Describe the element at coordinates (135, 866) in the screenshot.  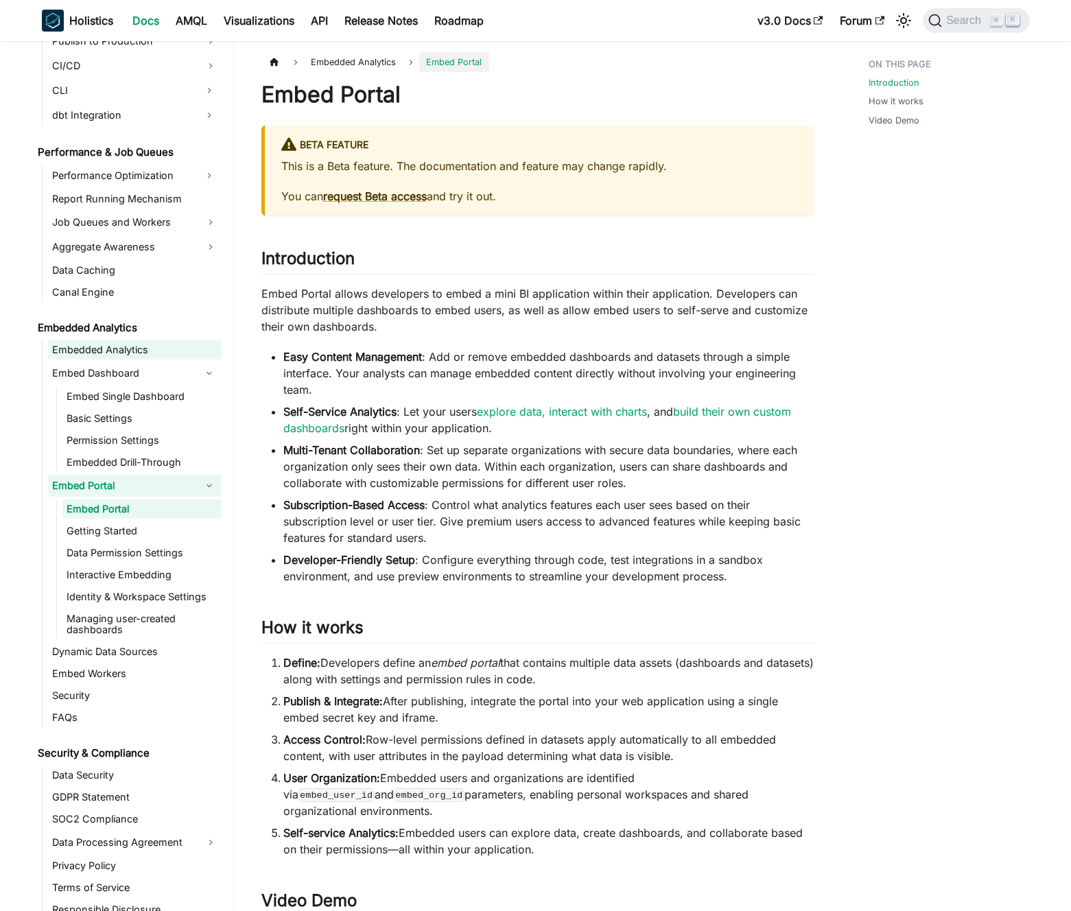
I see `a: Privacy Policy` at that location.